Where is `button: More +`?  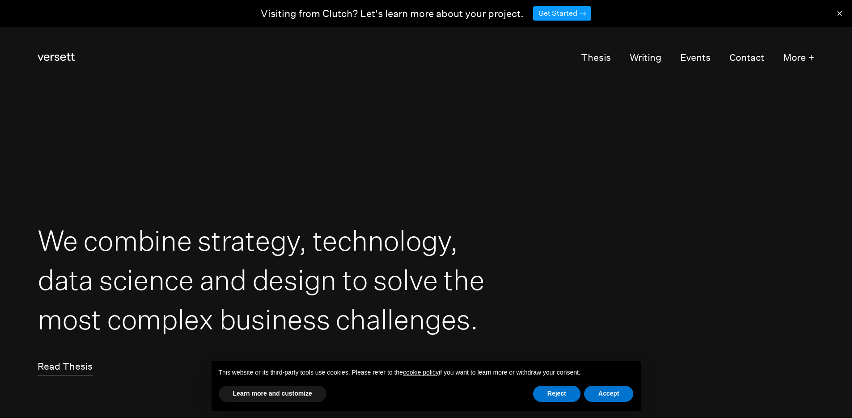
button: More + is located at coordinates (799, 58).